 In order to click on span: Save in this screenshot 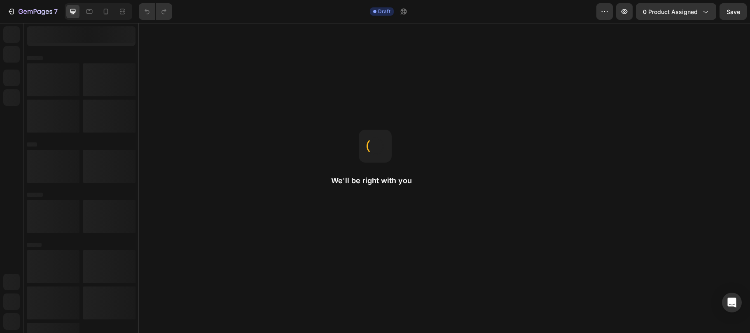, I will do `click(733, 12)`.